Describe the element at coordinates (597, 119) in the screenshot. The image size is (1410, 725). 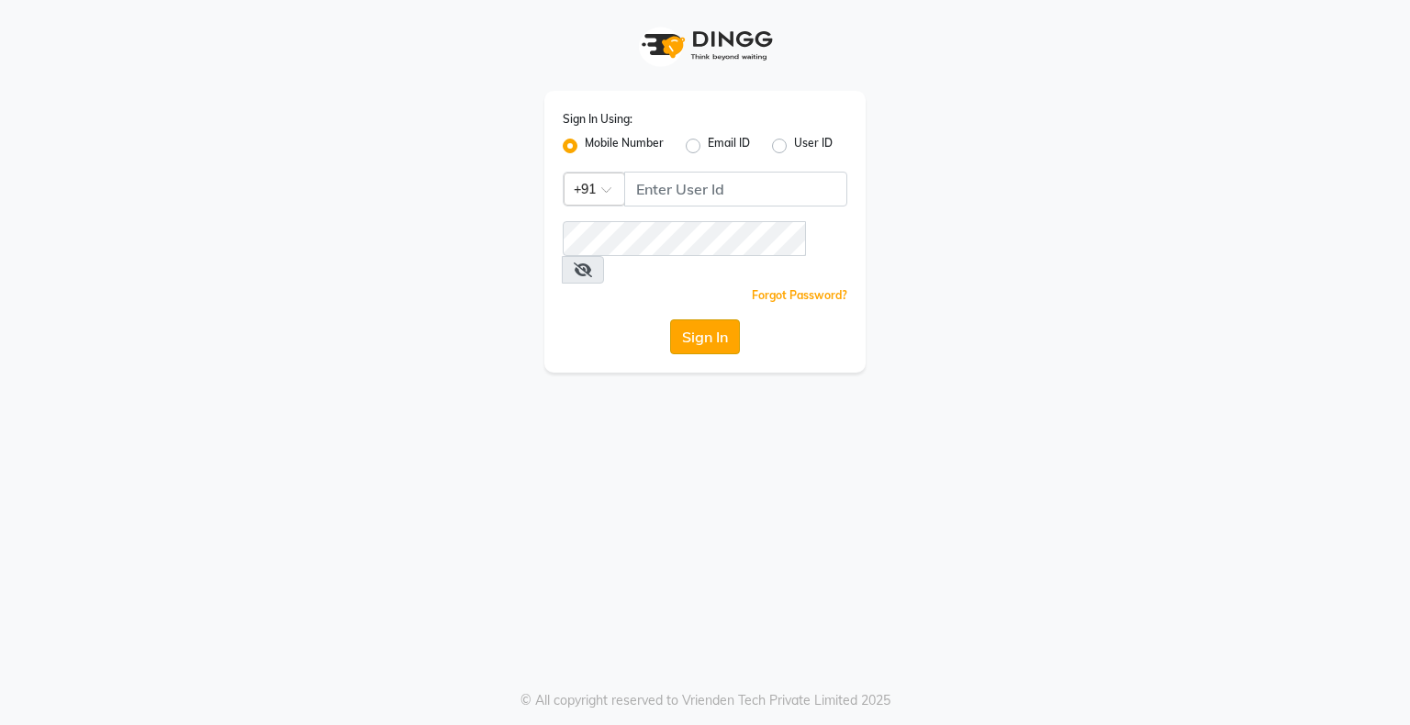
I see `label: Sign In Using:` at that location.